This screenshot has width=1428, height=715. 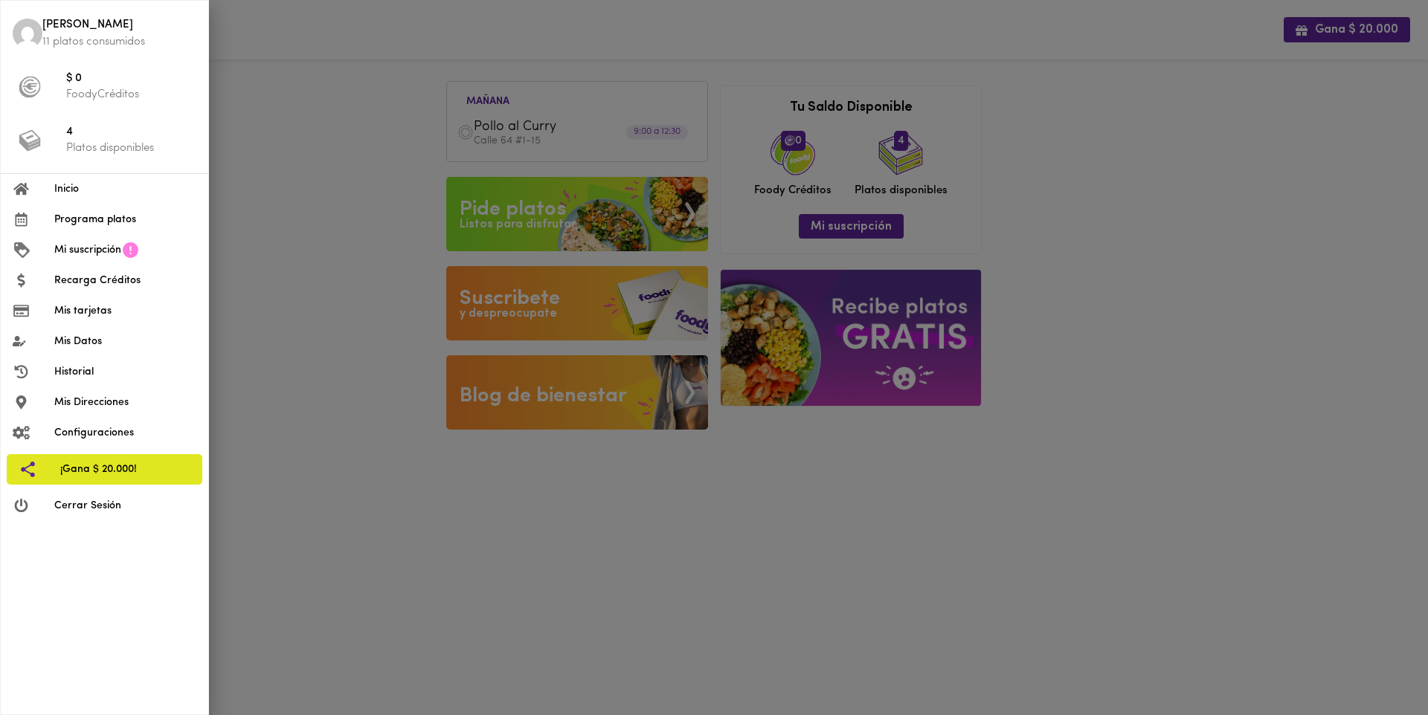 What do you see at coordinates (131, 132) in the screenshot?
I see `span: 4` at bounding box center [131, 132].